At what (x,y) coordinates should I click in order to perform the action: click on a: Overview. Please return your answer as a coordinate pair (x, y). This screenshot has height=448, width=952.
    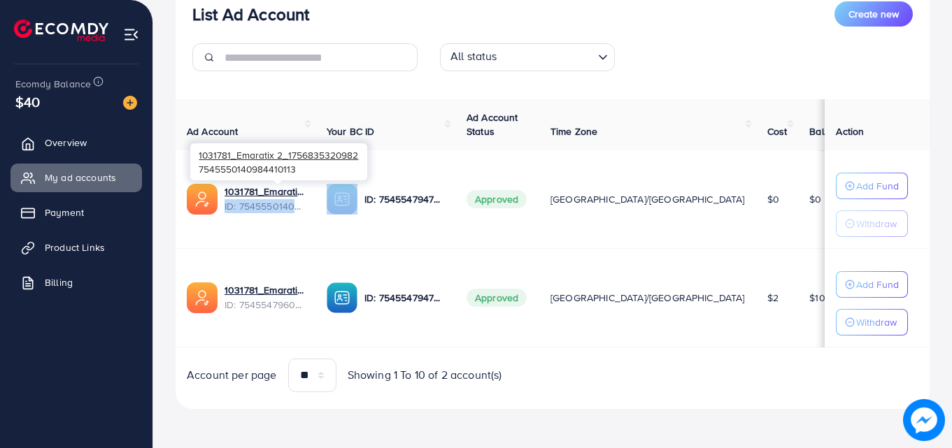
    Looking at the image, I should click on (76, 143).